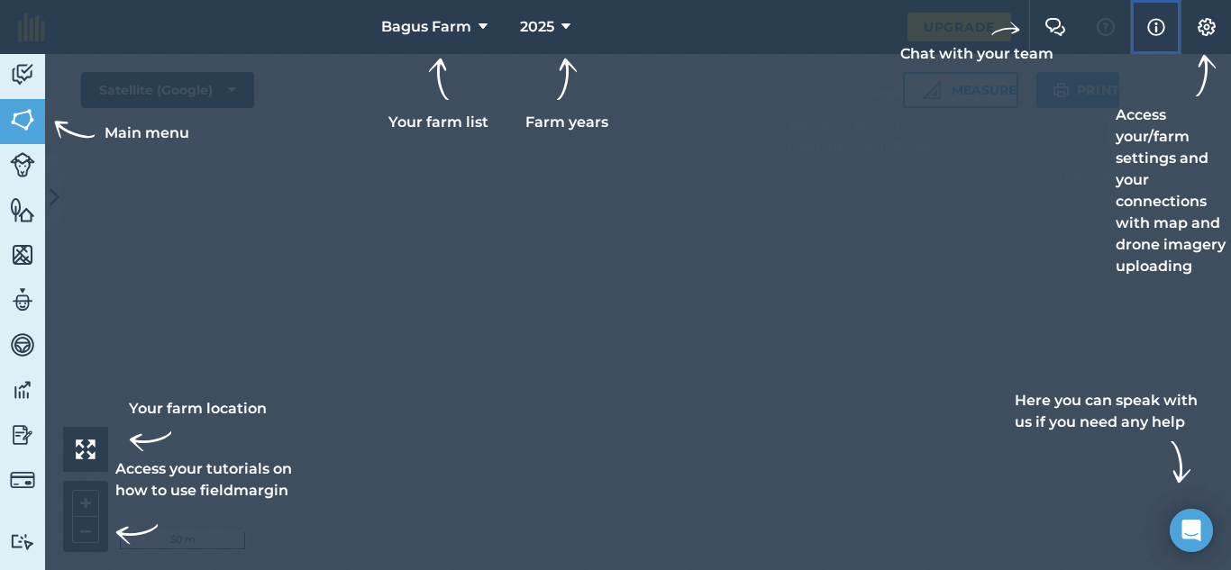 The width and height of the screenshot is (1231, 570). What do you see at coordinates (537, 27) in the screenshot?
I see `span: 2025` at bounding box center [537, 27].